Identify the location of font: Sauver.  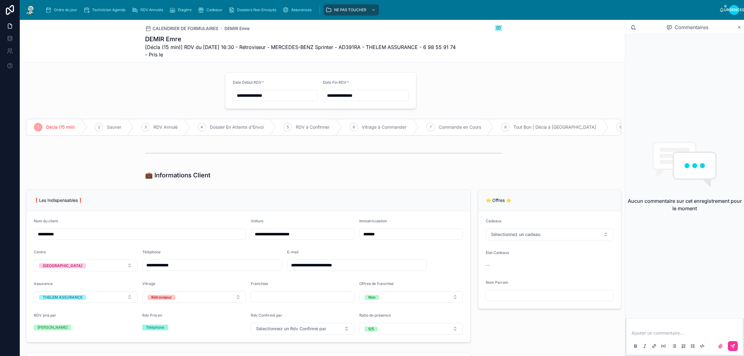
(114, 127).